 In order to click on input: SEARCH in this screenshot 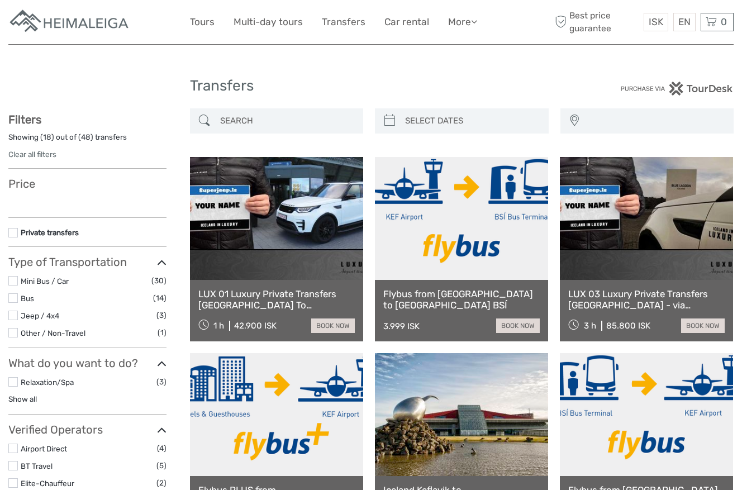, I will do `click(287, 121)`.